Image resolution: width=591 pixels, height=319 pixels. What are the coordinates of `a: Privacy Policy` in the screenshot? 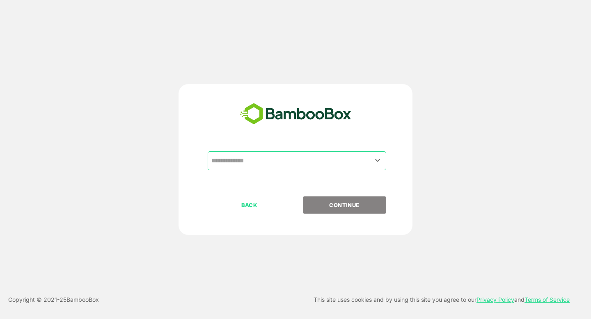 It's located at (495, 300).